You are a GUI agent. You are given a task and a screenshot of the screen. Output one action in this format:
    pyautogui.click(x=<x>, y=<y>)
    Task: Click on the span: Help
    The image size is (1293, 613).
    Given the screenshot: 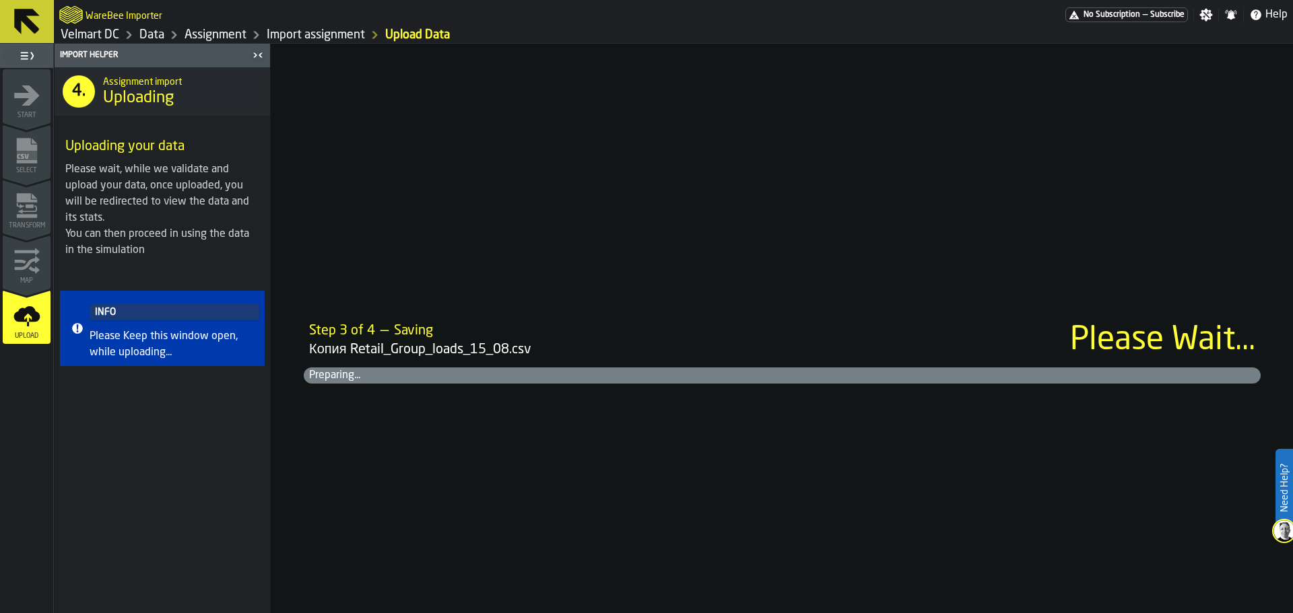 What is the action you would take?
    pyautogui.click(x=1276, y=15)
    